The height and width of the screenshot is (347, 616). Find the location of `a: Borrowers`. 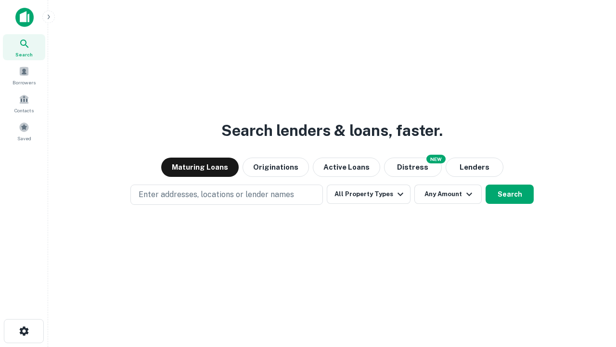

a: Borrowers is located at coordinates (24, 75).